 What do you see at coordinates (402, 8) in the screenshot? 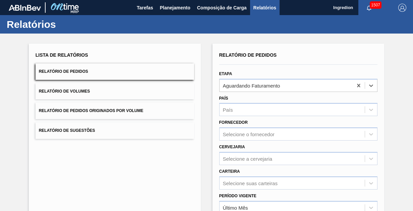
I see `img: Logout` at bounding box center [402, 8].